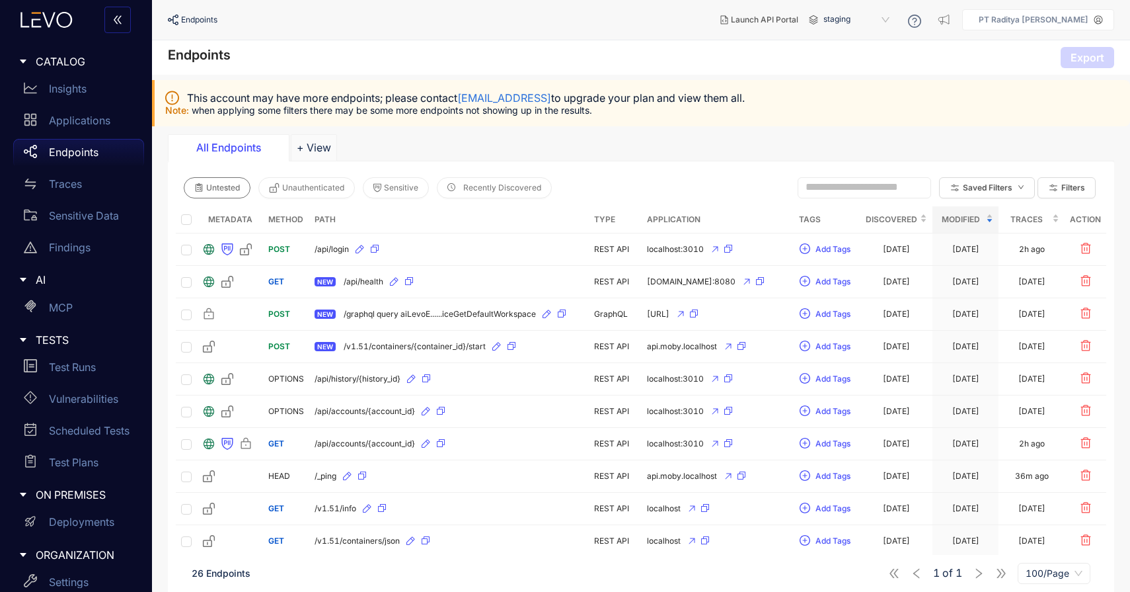 This screenshot has width=1130, height=592. Describe the element at coordinates (449, 219) in the screenshot. I see `th: Path` at that location.